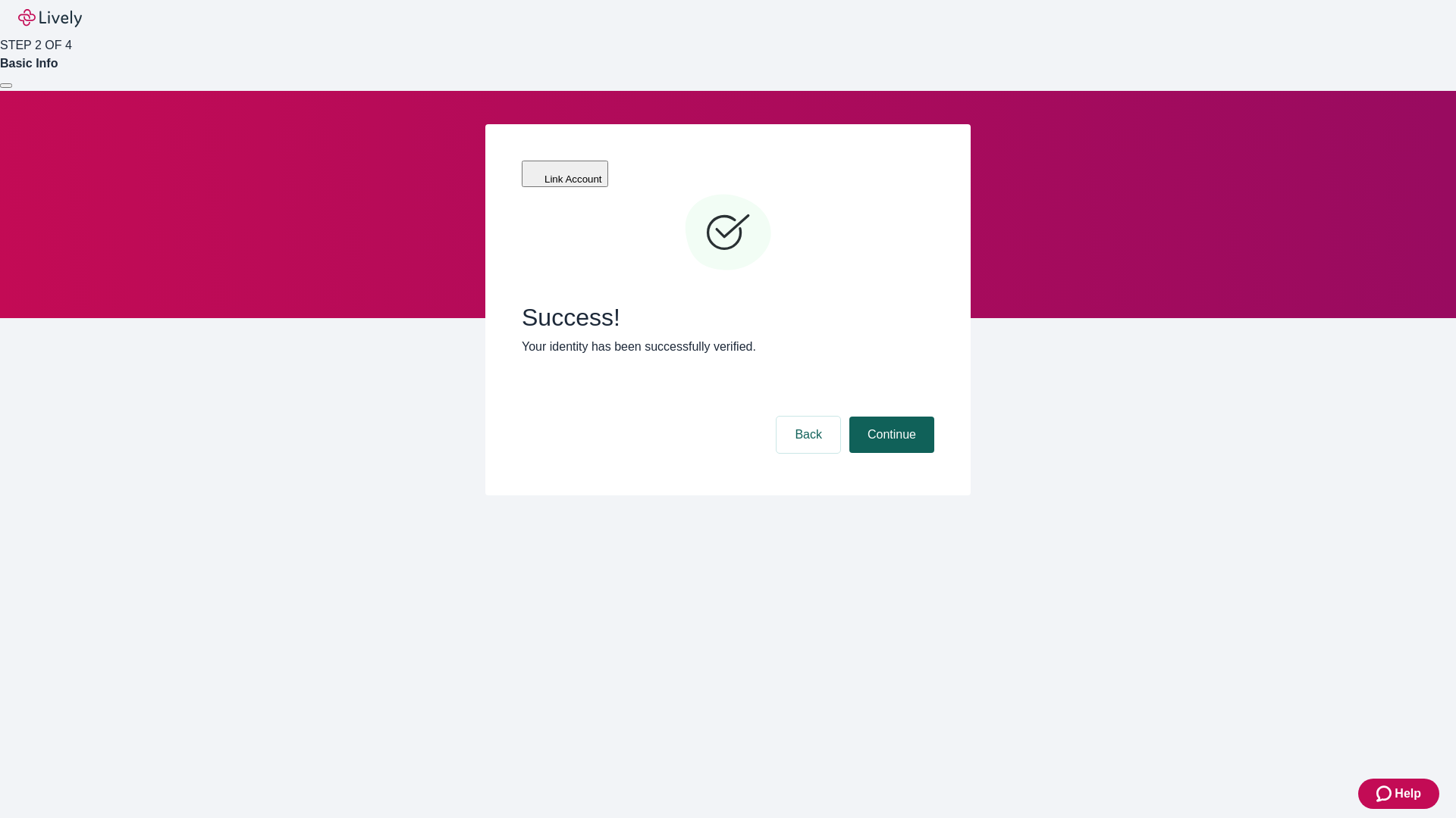 The height and width of the screenshot is (818, 1456). I want to click on button: Zendesk support iconHelp, so click(1398, 794).